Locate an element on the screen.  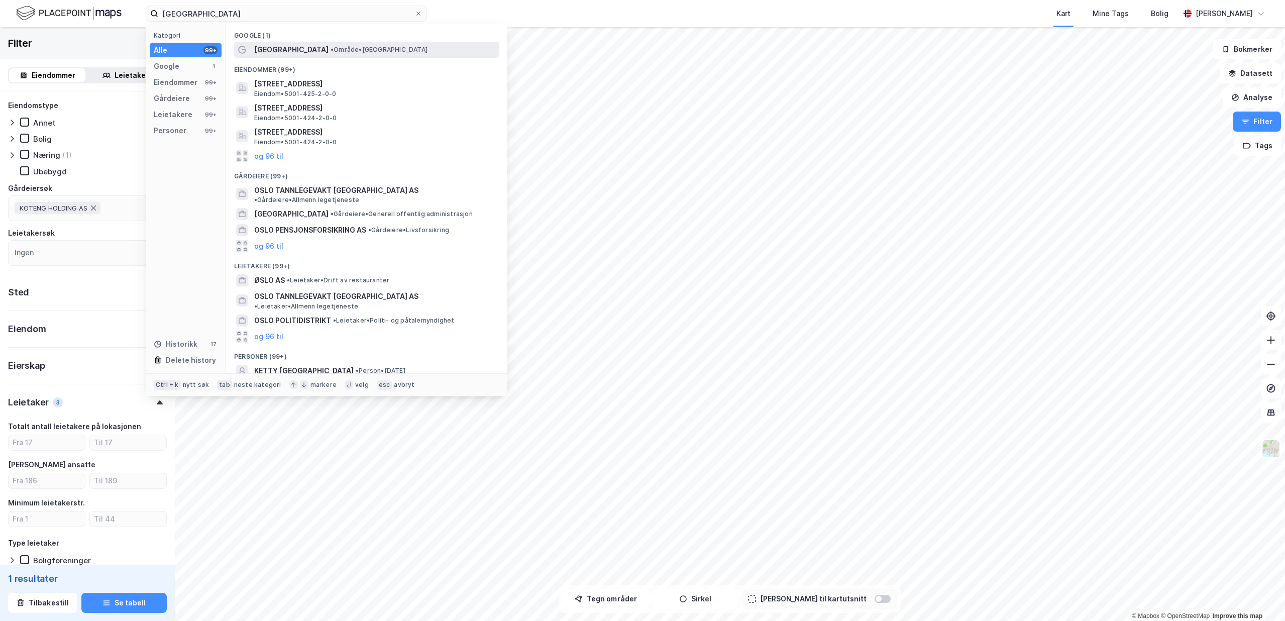
div: Kontrollprogram for chat is located at coordinates (1260, 597).